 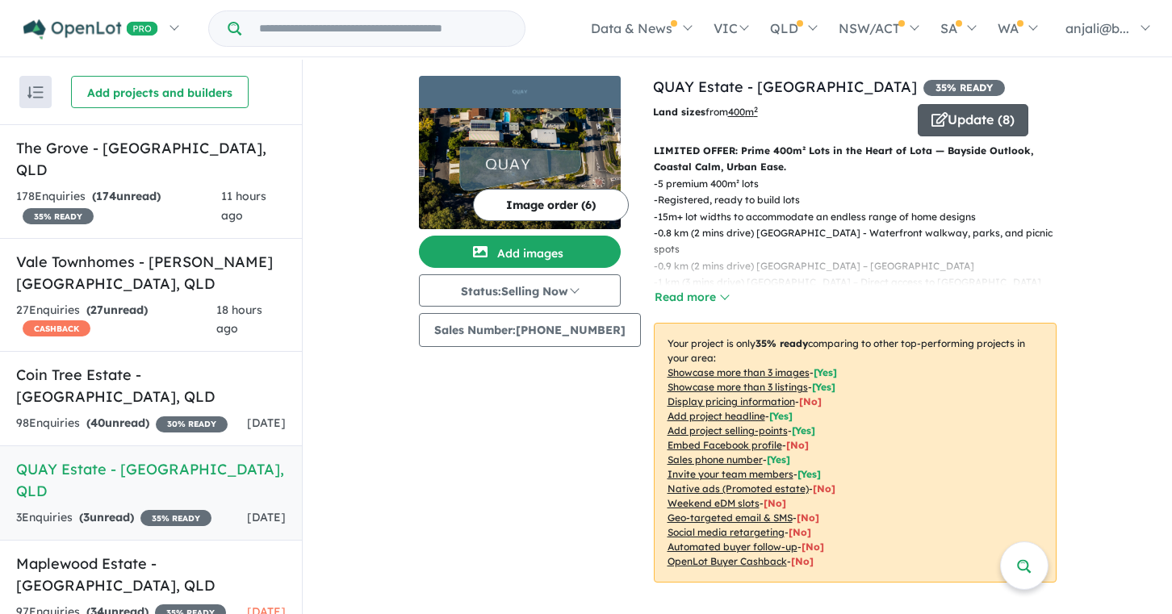 What do you see at coordinates (715, 459) in the screenshot?
I see `u: Sales phone number` at bounding box center [715, 459].